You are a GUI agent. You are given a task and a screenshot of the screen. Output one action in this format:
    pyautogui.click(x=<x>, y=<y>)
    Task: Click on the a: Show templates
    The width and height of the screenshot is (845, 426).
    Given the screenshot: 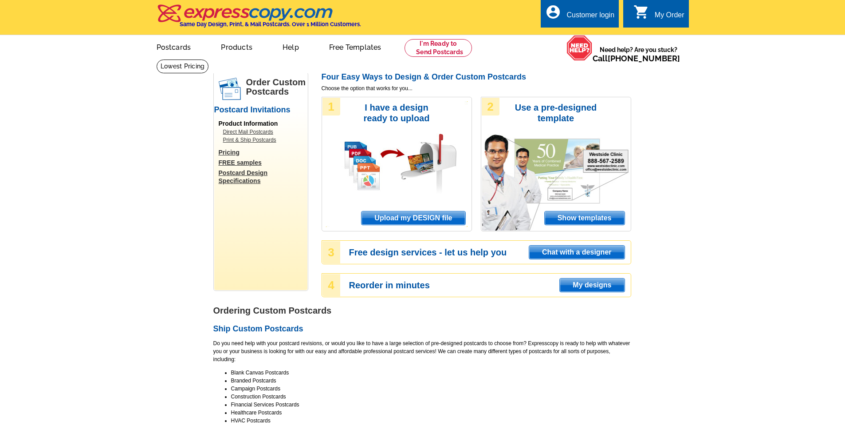 What is the action you would take?
    pyautogui.click(x=585, y=218)
    